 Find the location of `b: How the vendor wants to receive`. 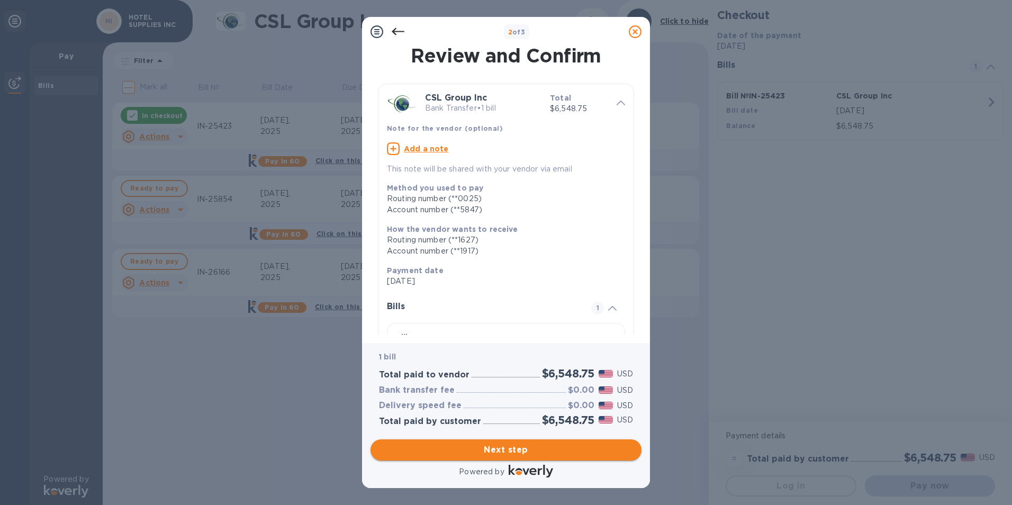

b: How the vendor wants to receive is located at coordinates (453, 229).